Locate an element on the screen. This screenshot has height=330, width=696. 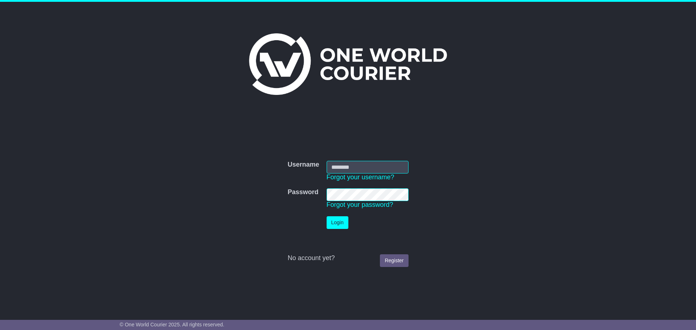
label: Password is located at coordinates (303, 193).